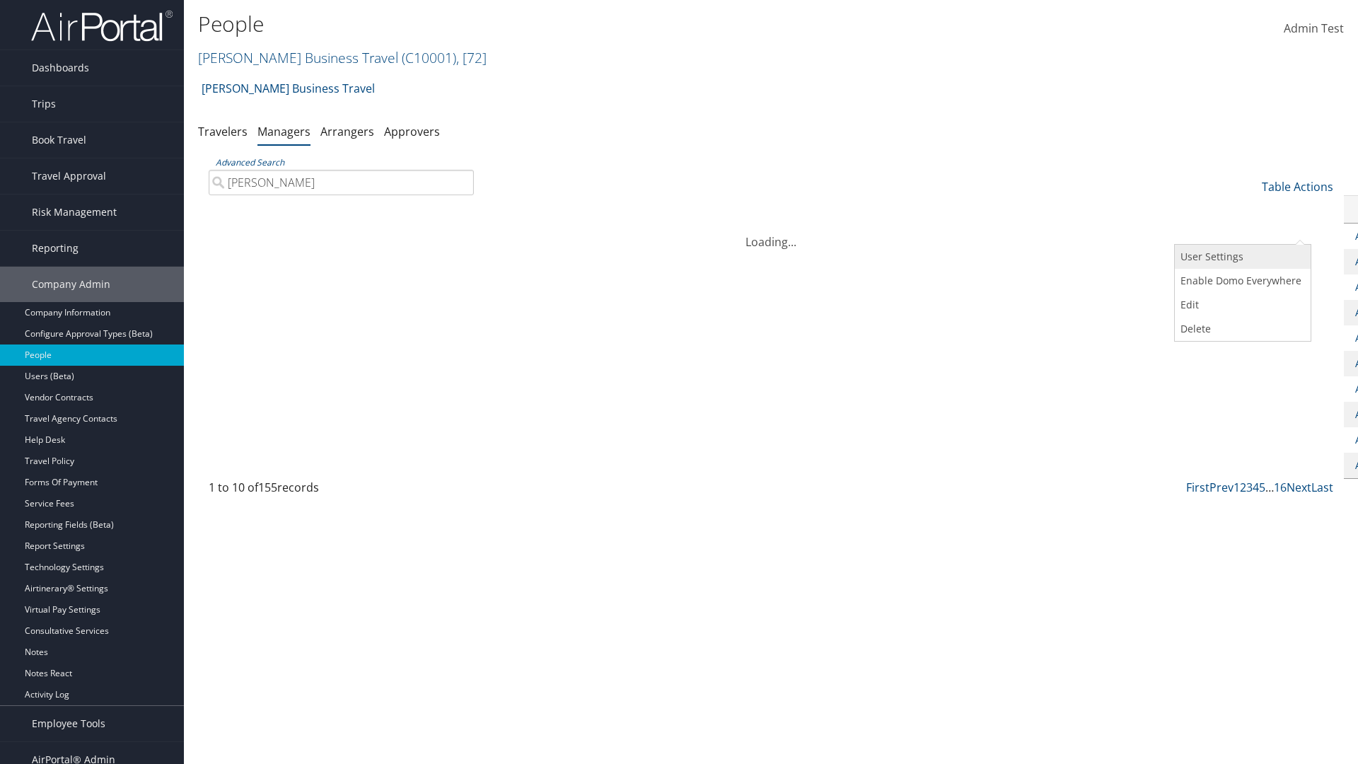 Image resolution: width=1358 pixels, height=764 pixels. Describe the element at coordinates (1255, 487) in the screenshot. I see `a: 4` at that location.